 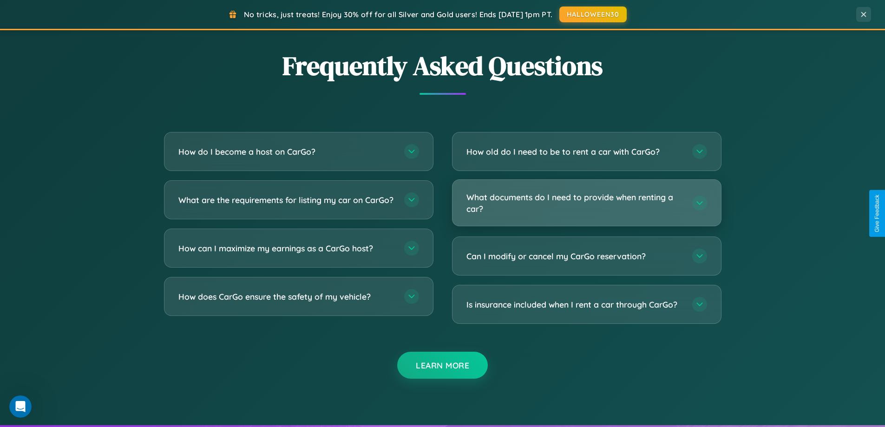 I want to click on div: Give Feedback, so click(x=877, y=213).